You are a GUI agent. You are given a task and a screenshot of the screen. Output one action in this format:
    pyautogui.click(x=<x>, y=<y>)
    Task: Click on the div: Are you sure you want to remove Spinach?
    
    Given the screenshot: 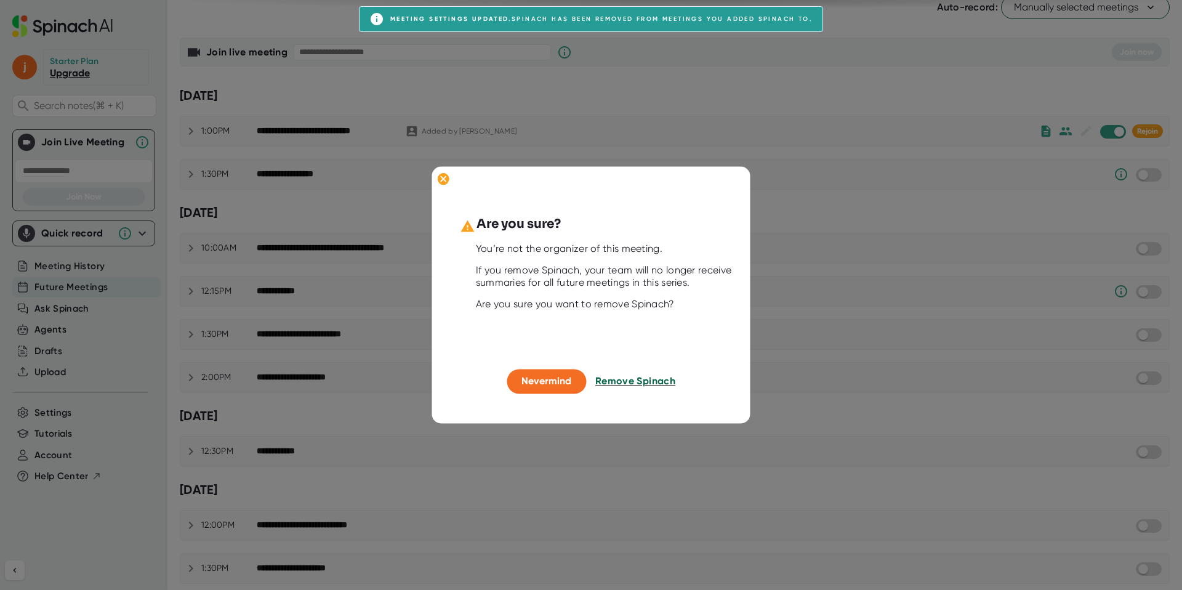 What is the action you would take?
    pyautogui.click(x=607, y=304)
    